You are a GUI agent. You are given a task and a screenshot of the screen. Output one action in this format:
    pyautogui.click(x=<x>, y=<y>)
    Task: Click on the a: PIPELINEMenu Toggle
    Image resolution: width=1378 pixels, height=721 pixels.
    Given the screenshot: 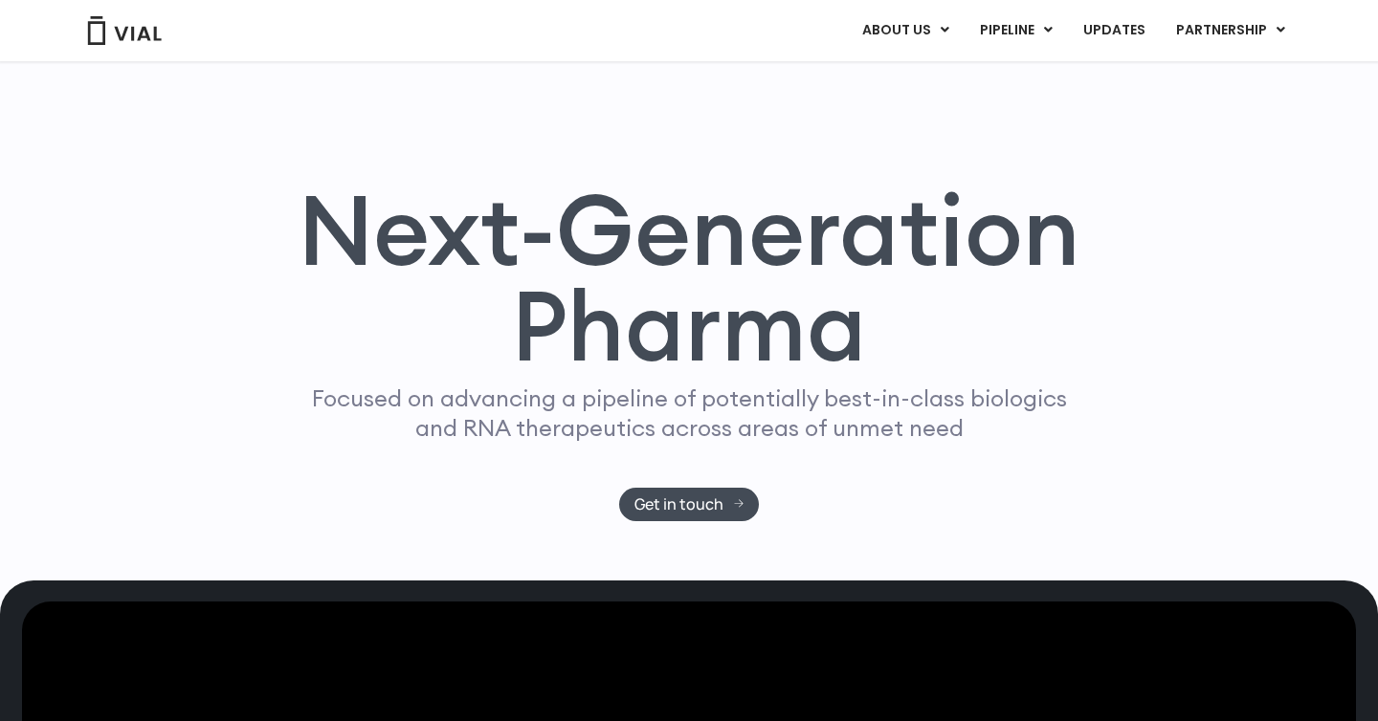 What is the action you would take?
    pyautogui.click(x=1015, y=31)
    